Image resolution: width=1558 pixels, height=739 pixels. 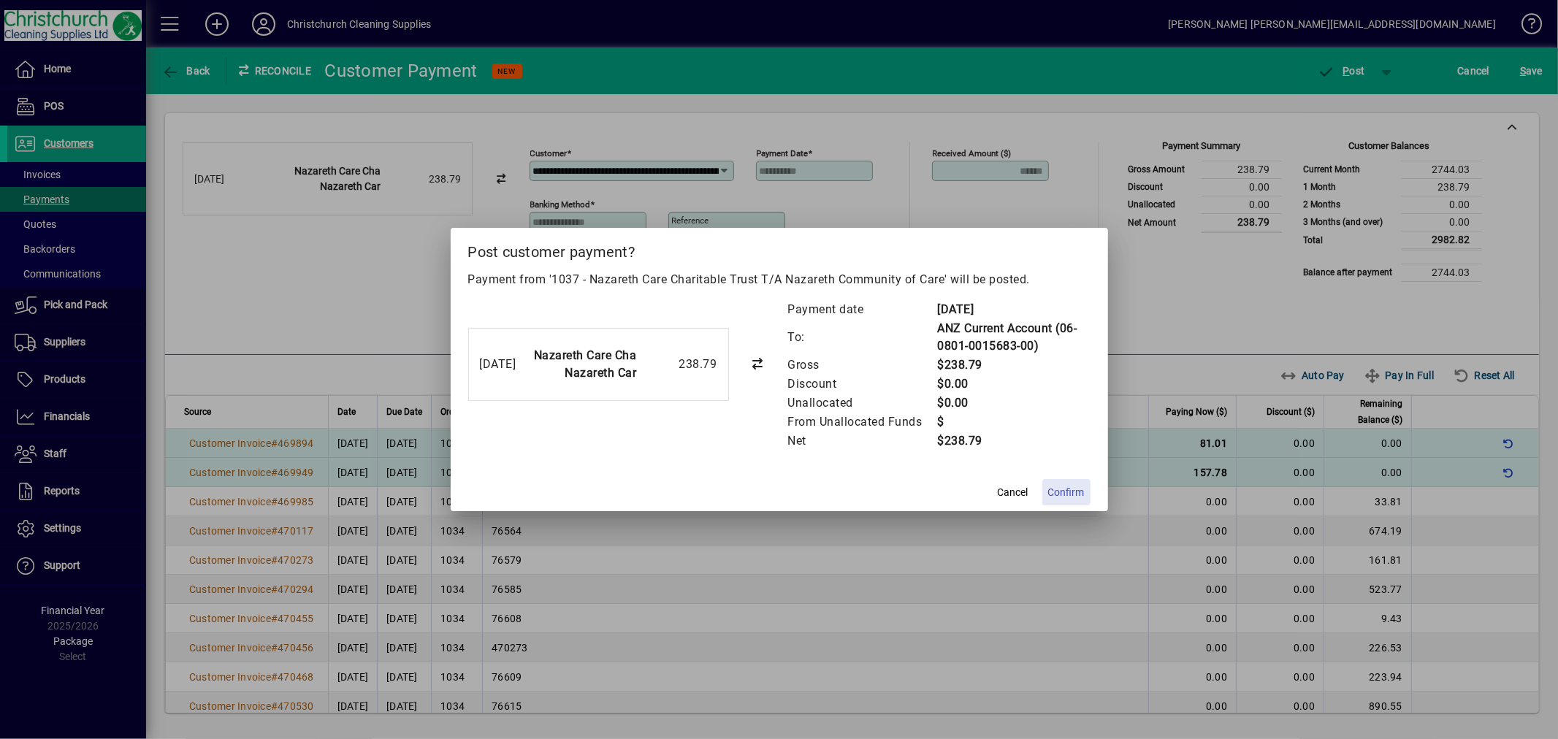 What do you see at coordinates (779, 280) in the screenshot?
I see `p: Payment from '1037 - Nazareth Care Charitable Trust T/A Nazareth Community of Care' will be posted.` at bounding box center [779, 280].